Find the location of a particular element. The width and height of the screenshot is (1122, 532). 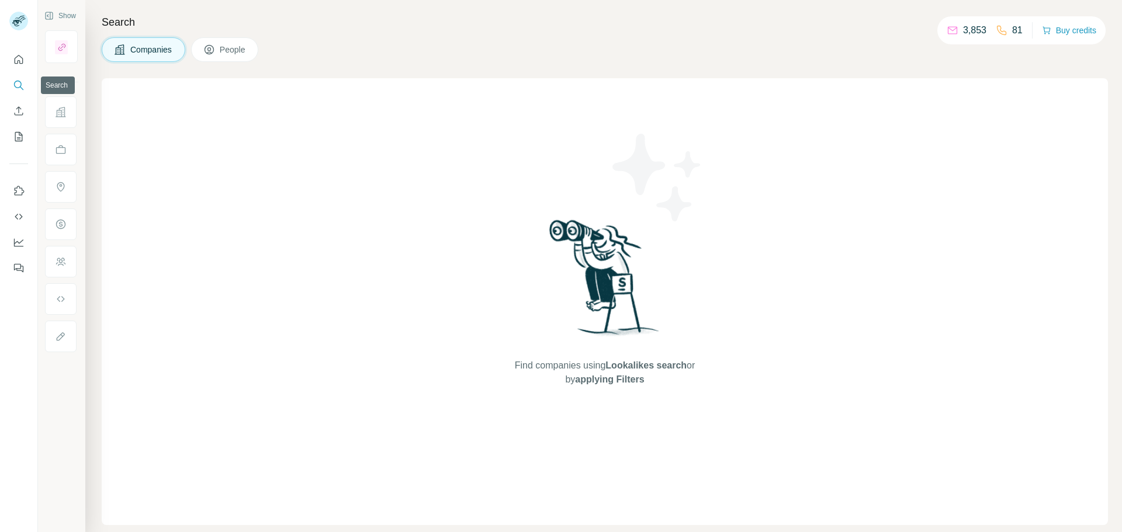

button: Buy credits is located at coordinates (1069, 30).